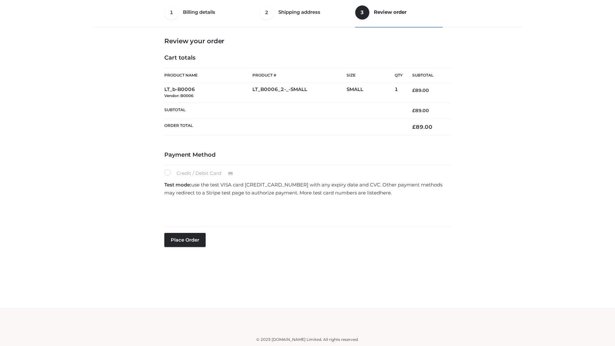  Describe the element at coordinates (371, 93) in the screenshot. I see `td: SMALL` at that location.